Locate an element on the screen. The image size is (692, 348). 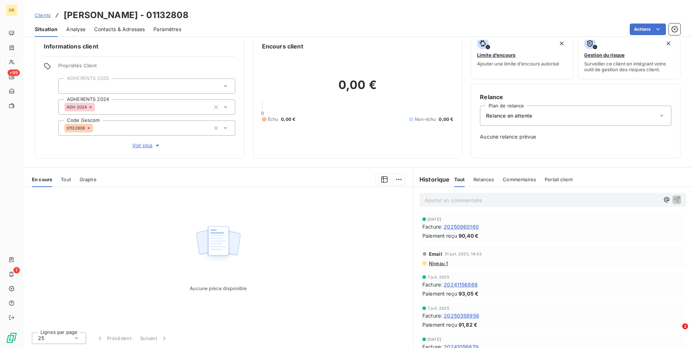
span: 01132808 is located at coordinates (76, 128).